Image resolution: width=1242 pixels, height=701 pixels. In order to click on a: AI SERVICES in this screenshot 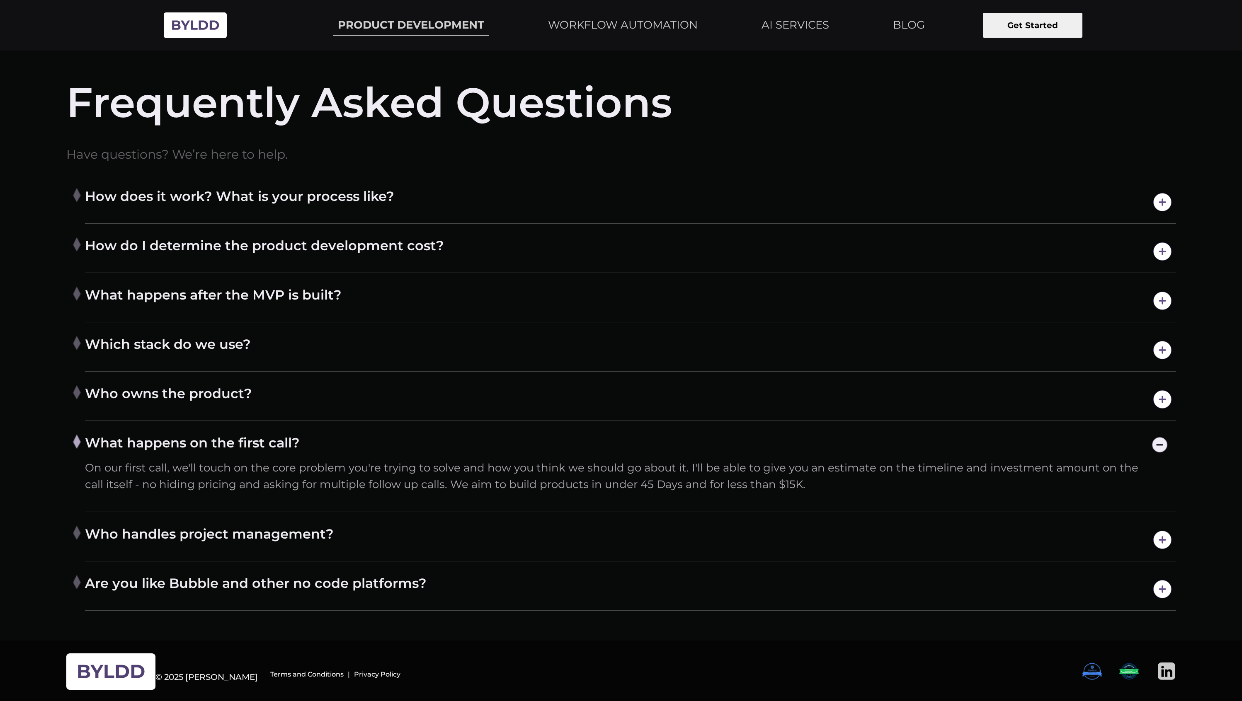, I will do `click(795, 25)`.